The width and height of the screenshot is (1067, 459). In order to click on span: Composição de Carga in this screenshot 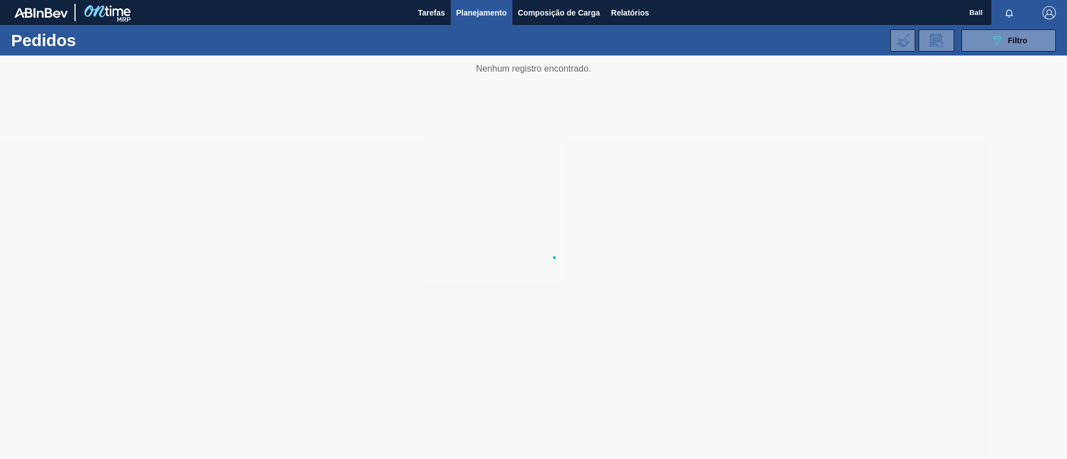, I will do `click(559, 13)`.